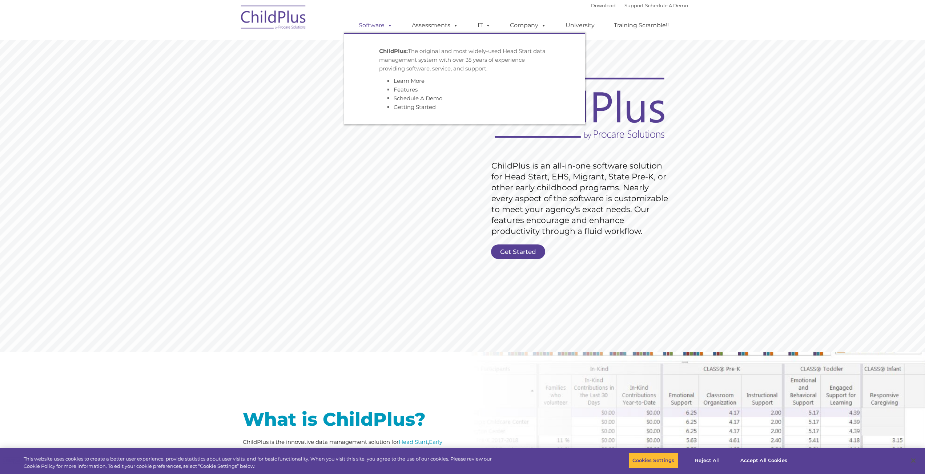 This screenshot has width=925, height=474. What do you see at coordinates (653, 461) in the screenshot?
I see `button: Cookies Settings` at bounding box center [653, 461].